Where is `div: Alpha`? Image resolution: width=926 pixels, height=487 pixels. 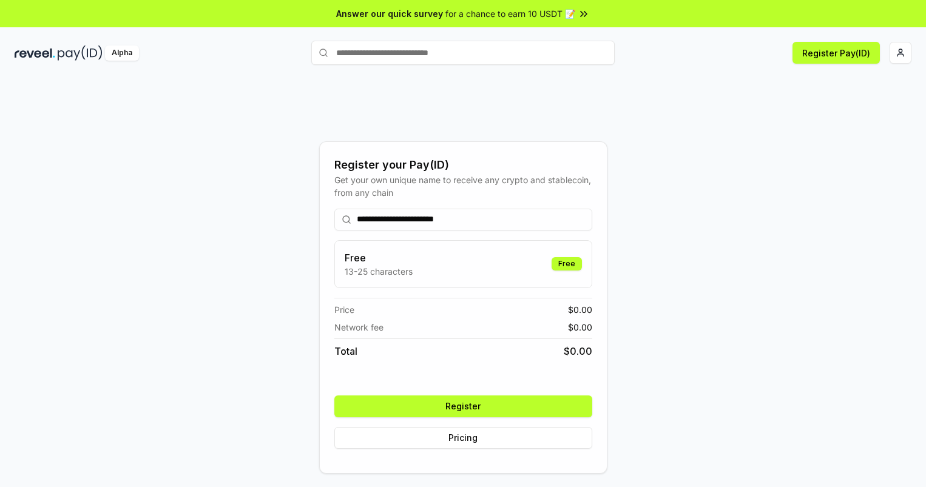 div: Alpha is located at coordinates (122, 53).